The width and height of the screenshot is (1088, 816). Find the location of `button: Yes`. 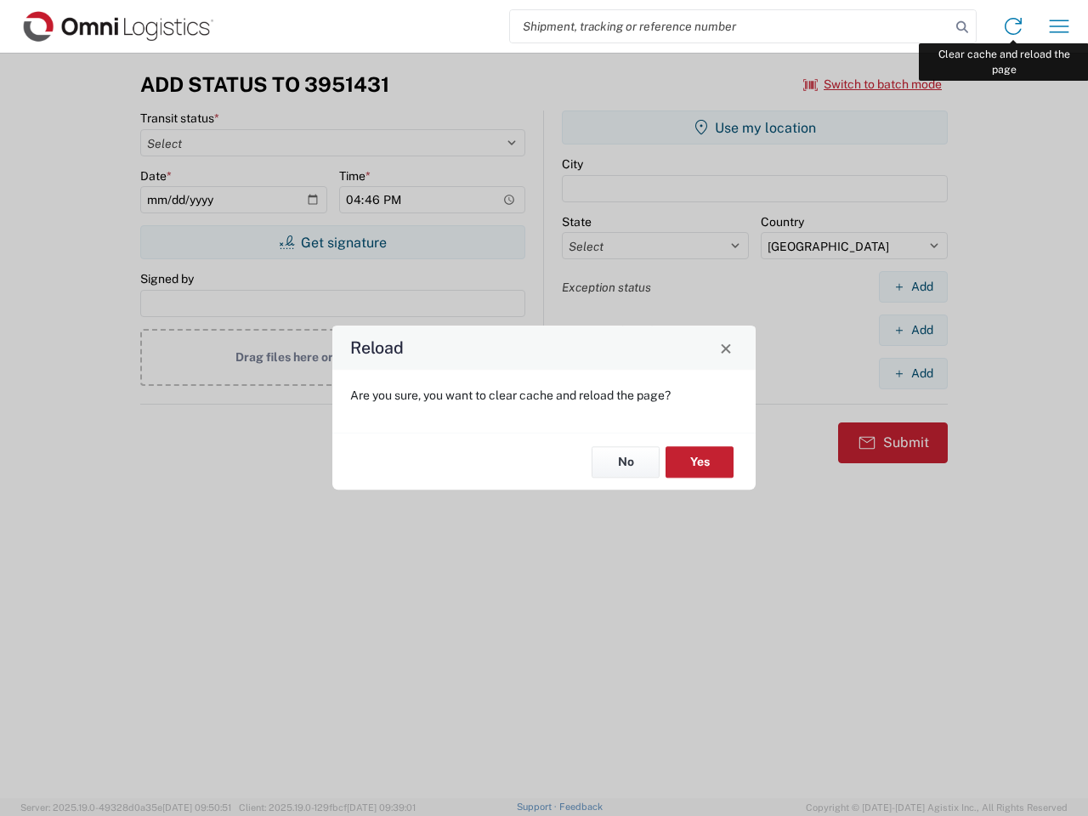

button: Yes is located at coordinates (699, 461).